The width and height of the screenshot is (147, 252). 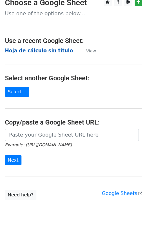 I want to click on a: View, so click(x=88, y=51).